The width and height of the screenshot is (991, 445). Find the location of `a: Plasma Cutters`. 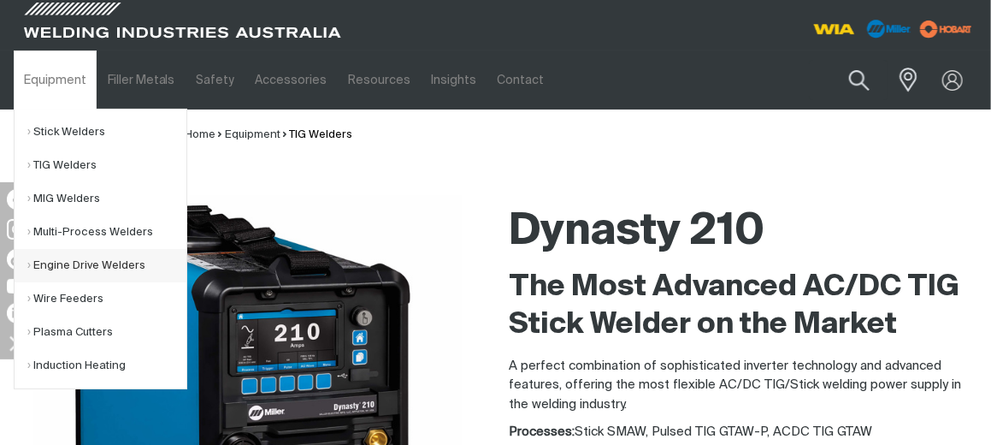

a: Plasma Cutters is located at coordinates (107, 332).